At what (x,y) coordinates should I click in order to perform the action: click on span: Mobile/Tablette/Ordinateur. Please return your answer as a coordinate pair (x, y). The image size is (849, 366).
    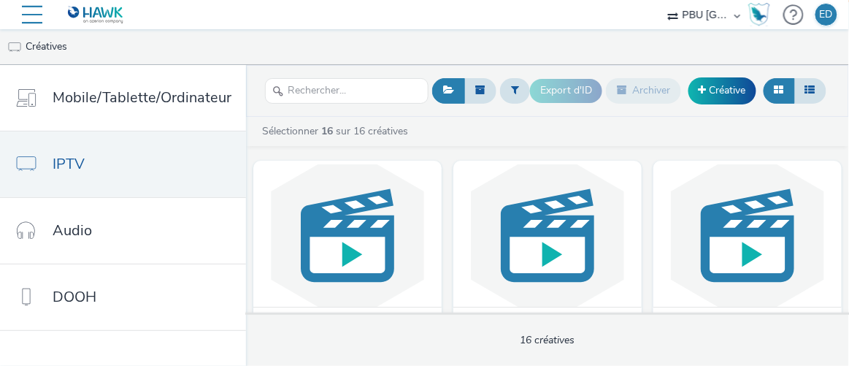
    Looking at the image, I should click on (142, 97).